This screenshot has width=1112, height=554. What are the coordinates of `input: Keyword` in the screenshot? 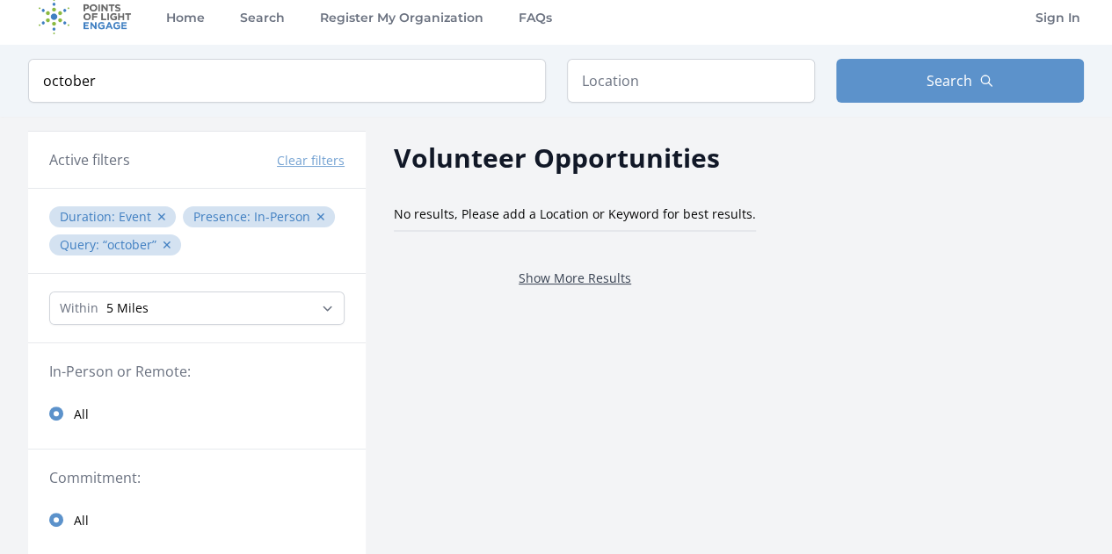 It's located at (286, 81).